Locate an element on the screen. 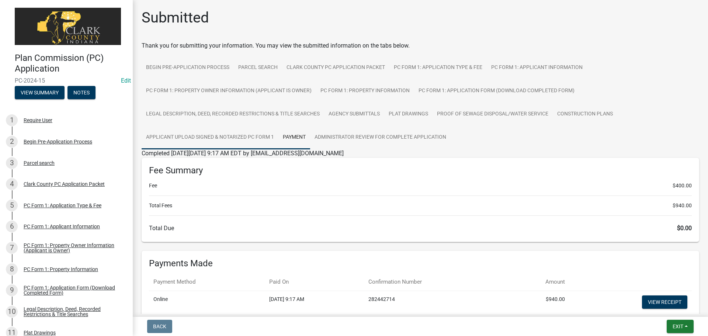 Image resolution: width=708 pixels, height=336 pixels. span: Back is located at coordinates (160, 326).